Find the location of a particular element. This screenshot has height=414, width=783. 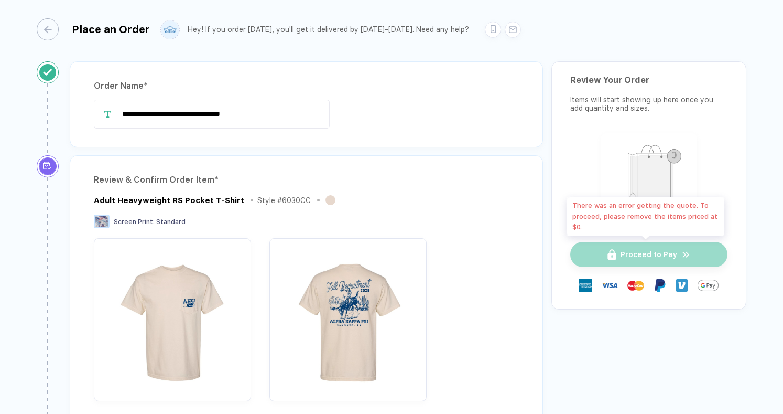

img: 7a486fca-a931-4bf4-9678-337a68baa5e8_nt_back_1746908814324.jpg is located at coordinates (348, 317).